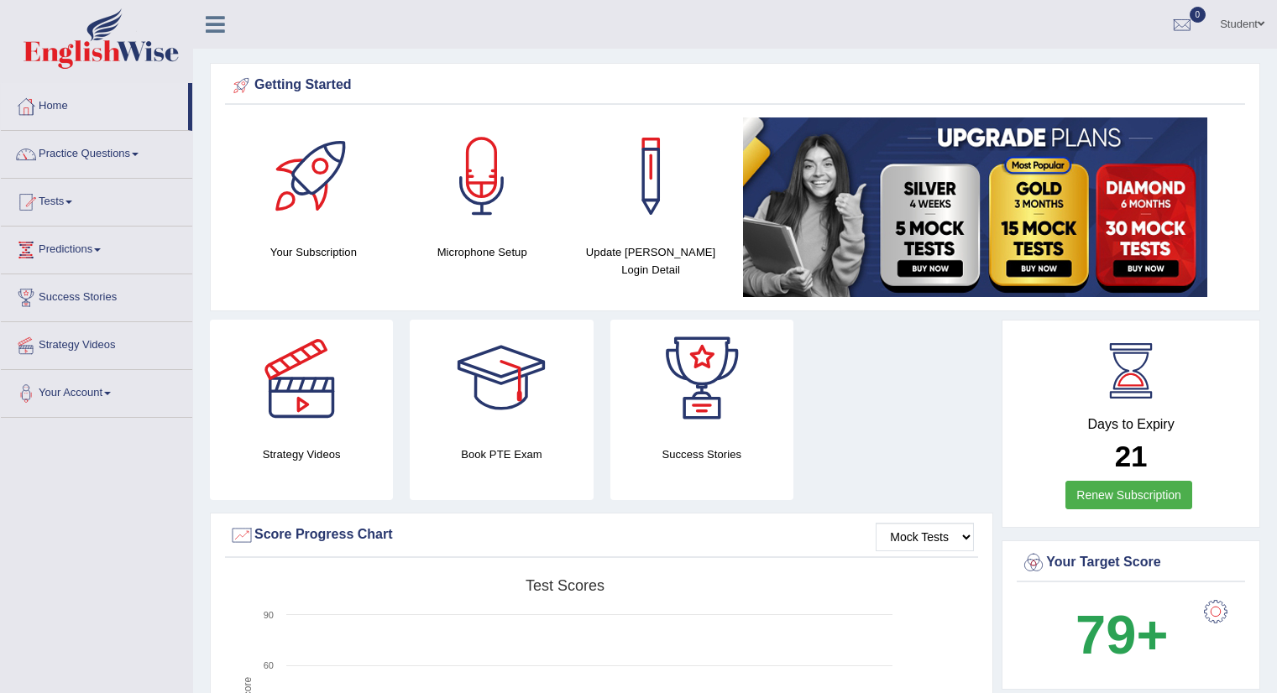 The width and height of the screenshot is (1277, 693). What do you see at coordinates (313, 252) in the screenshot?
I see `h4: Your Subscription` at bounding box center [313, 252].